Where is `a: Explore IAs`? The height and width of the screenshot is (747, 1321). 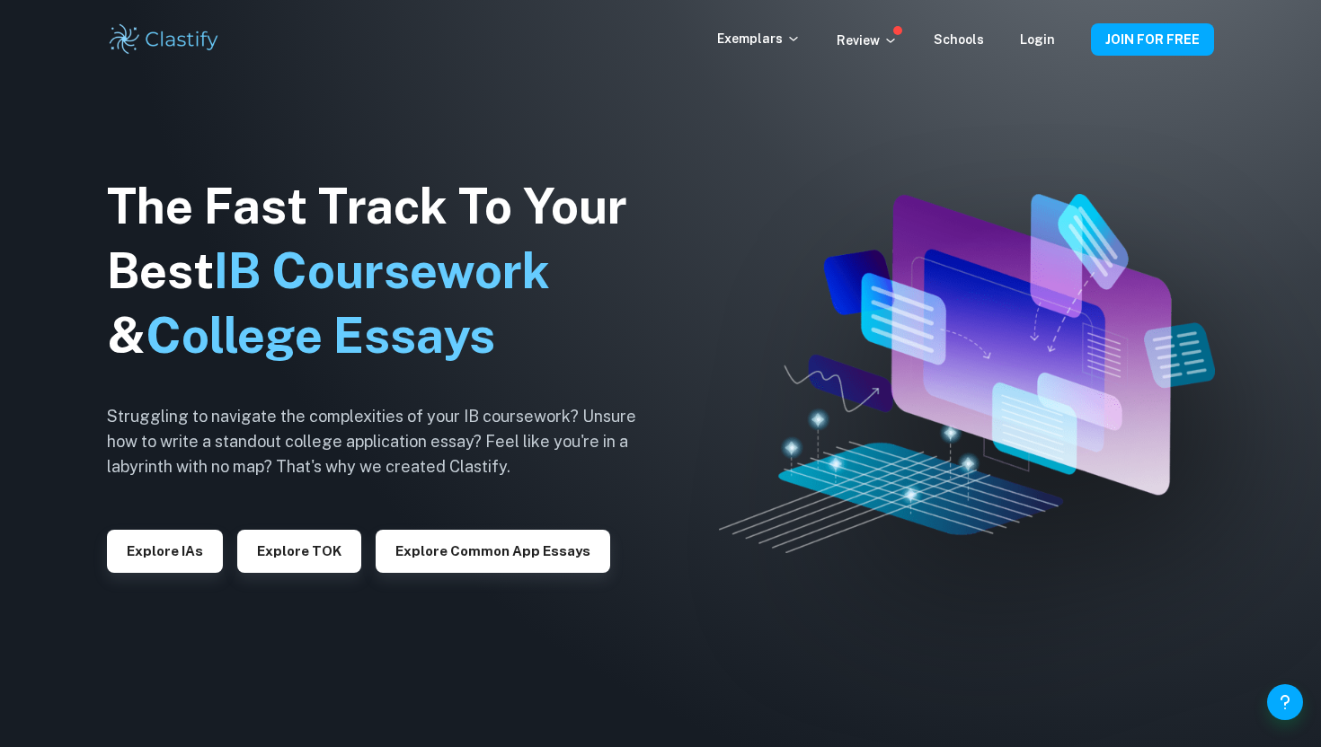 a: Explore IAs is located at coordinates (164, 550).